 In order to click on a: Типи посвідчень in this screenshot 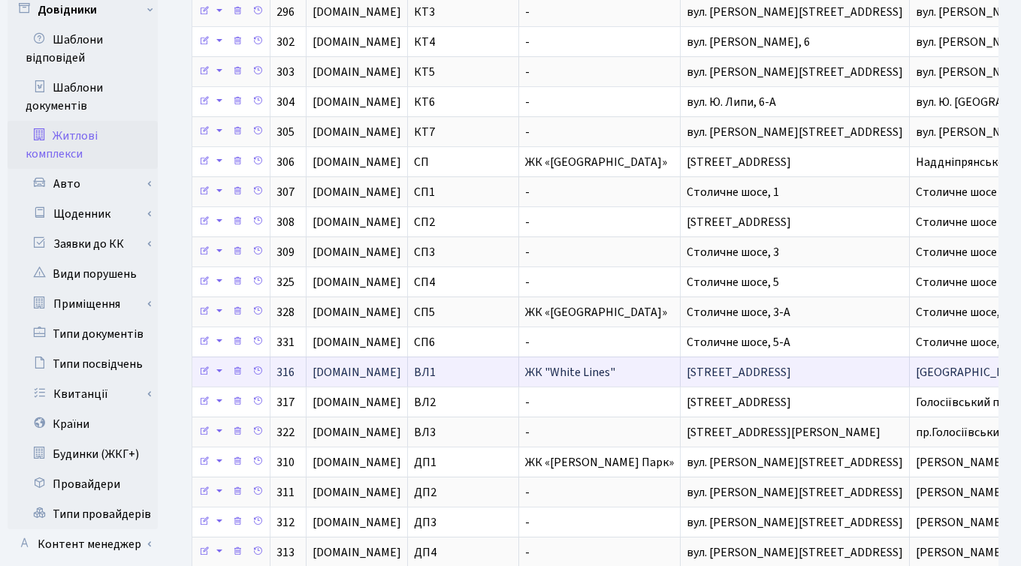, I will do `click(83, 364)`.